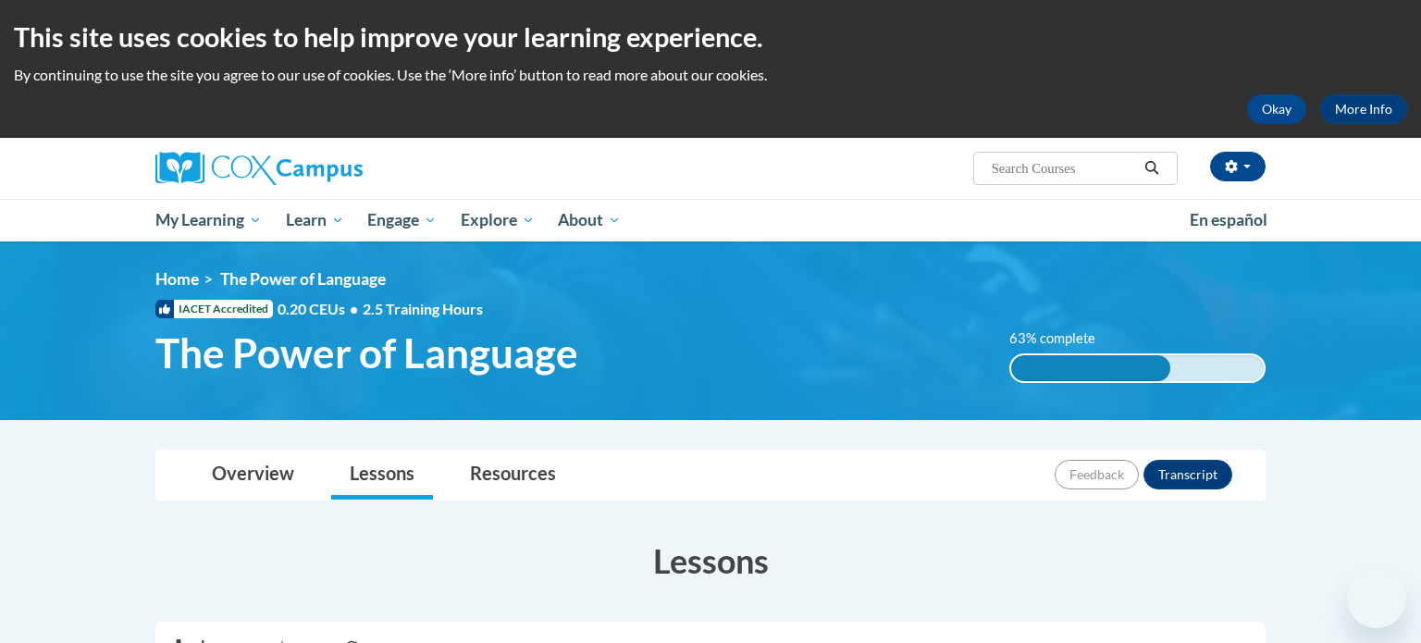  What do you see at coordinates (498, 220) in the screenshot?
I see `span: Explore` at bounding box center [498, 220].